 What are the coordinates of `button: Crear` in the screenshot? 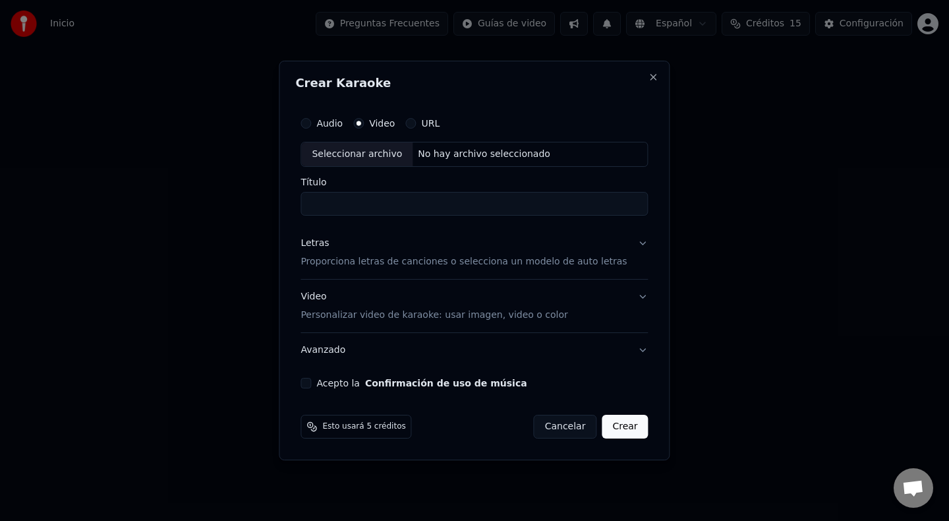 It's located at (625, 426).